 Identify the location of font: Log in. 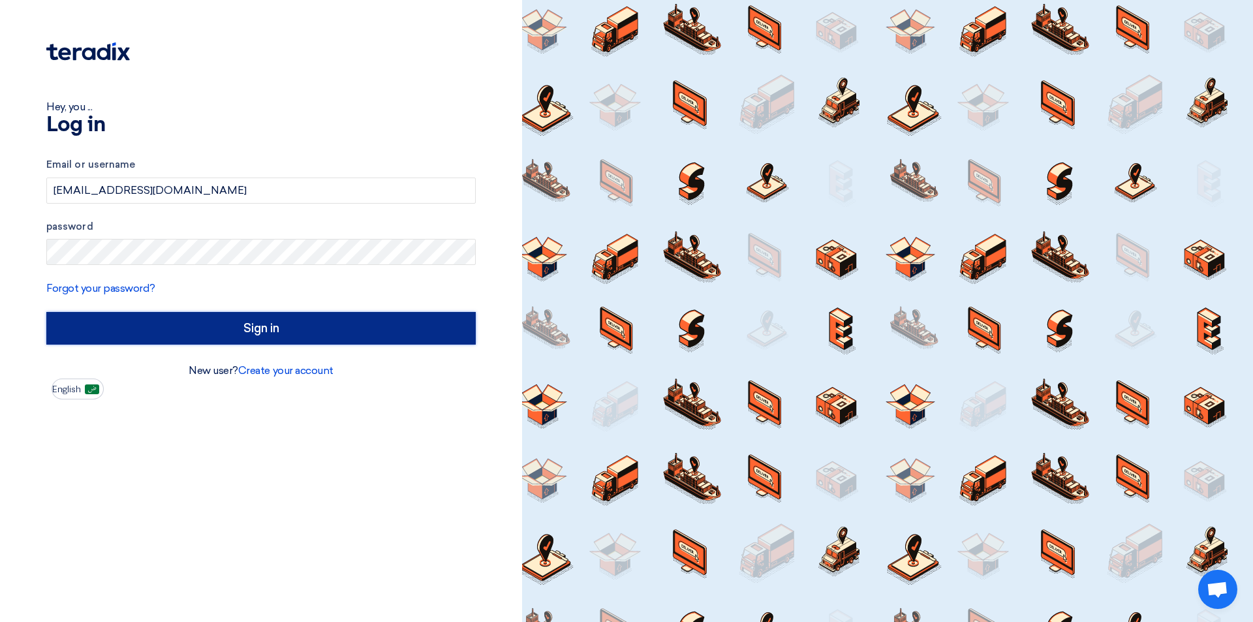
(76, 125).